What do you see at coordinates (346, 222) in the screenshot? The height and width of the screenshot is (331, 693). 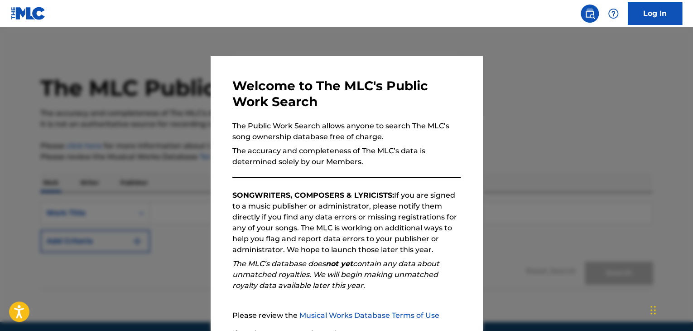 I see `p: If you are signed to a music publisher or administrator, please notify them directly if you find ...` at bounding box center [346, 222].